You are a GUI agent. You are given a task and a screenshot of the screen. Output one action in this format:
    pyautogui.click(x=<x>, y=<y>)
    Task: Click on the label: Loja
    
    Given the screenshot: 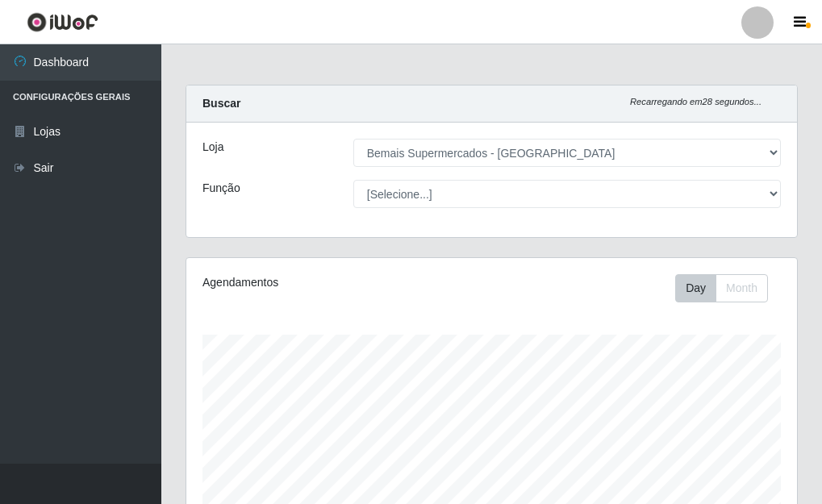 What is the action you would take?
    pyautogui.click(x=213, y=147)
    